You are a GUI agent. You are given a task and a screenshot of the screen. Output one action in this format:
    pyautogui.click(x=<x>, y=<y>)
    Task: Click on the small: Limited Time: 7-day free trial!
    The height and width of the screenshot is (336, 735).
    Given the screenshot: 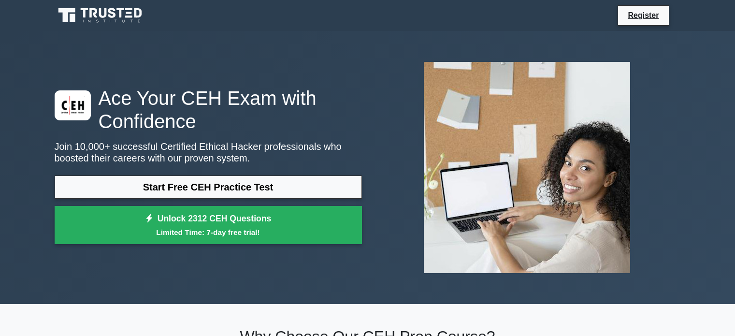 What is the action you would take?
    pyautogui.click(x=208, y=232)
    